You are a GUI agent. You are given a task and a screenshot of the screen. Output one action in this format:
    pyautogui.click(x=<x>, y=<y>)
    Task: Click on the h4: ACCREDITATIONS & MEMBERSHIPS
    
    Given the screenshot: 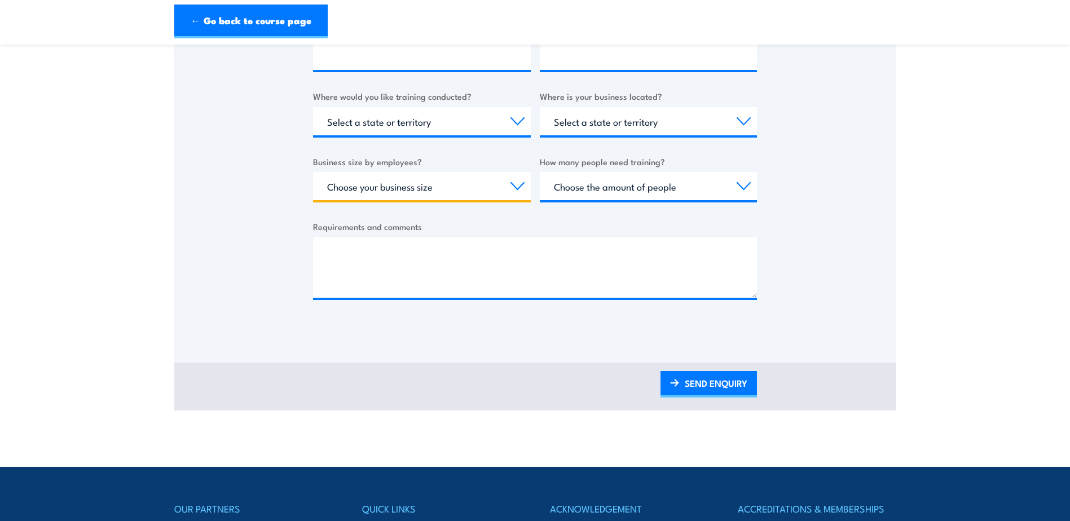 What is the action you would take?
    pyautogui.click(x=817, y=509)
    